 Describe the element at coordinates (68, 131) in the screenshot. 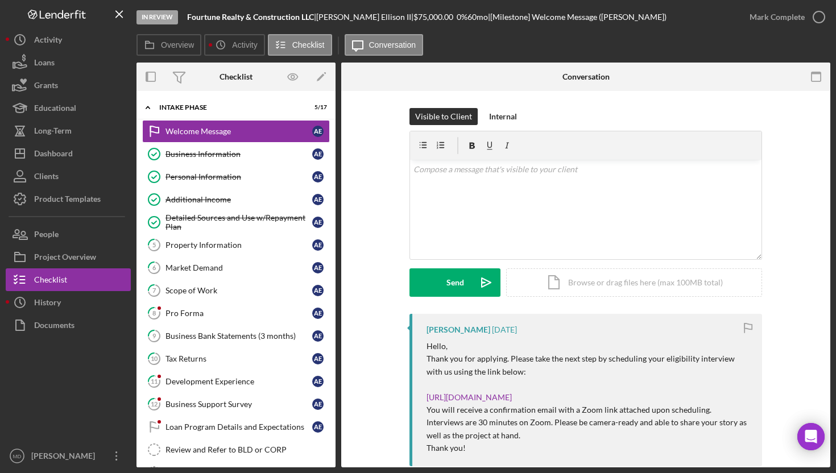

I see `button: Long-Term` at that location.